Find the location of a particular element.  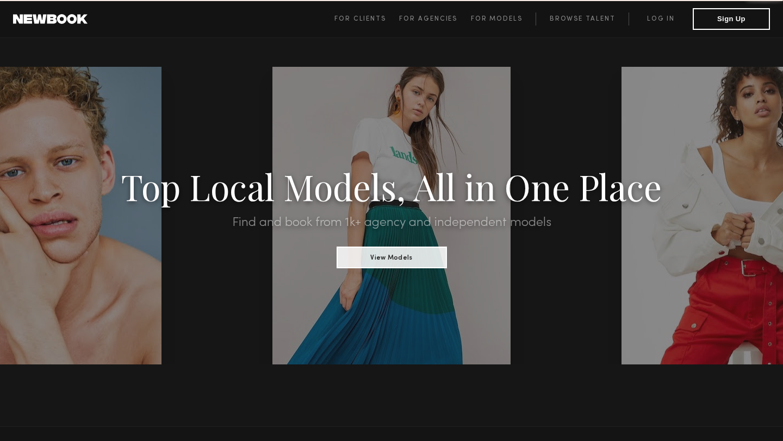

a: For Models is located at coordinates (503, 19).